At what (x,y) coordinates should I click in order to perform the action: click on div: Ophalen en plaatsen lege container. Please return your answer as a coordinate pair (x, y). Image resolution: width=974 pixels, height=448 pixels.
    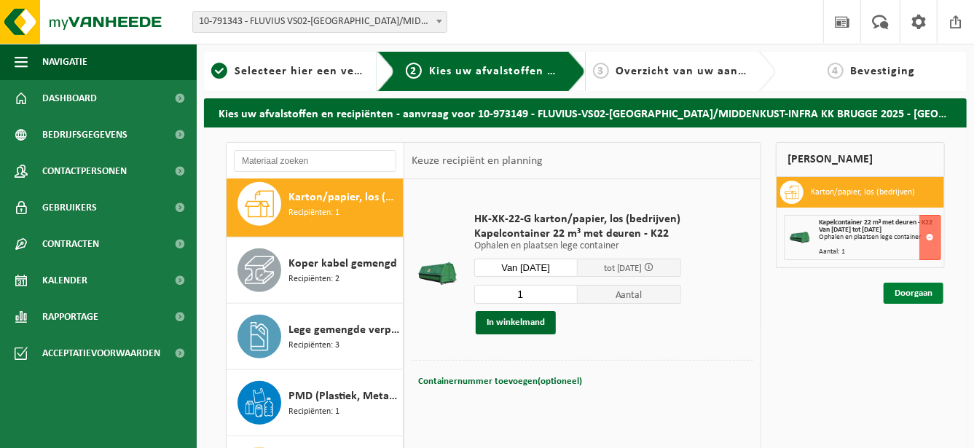
    Looking at the image, I should click on (880, 238).